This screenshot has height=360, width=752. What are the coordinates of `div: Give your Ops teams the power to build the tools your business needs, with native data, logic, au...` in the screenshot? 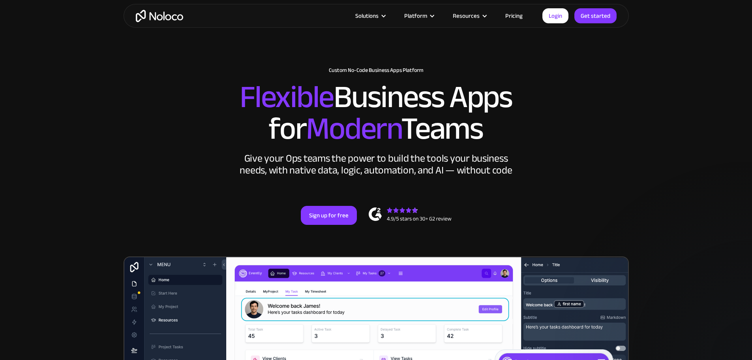 It's located at (376, 164).